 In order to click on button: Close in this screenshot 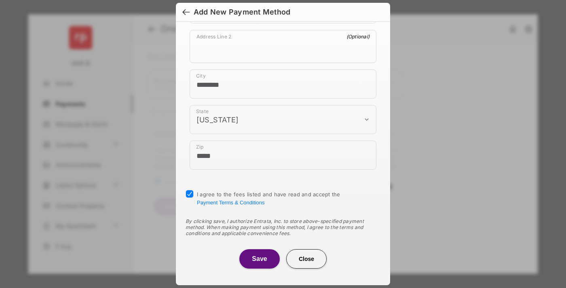, I will do `click(306, 259)`.